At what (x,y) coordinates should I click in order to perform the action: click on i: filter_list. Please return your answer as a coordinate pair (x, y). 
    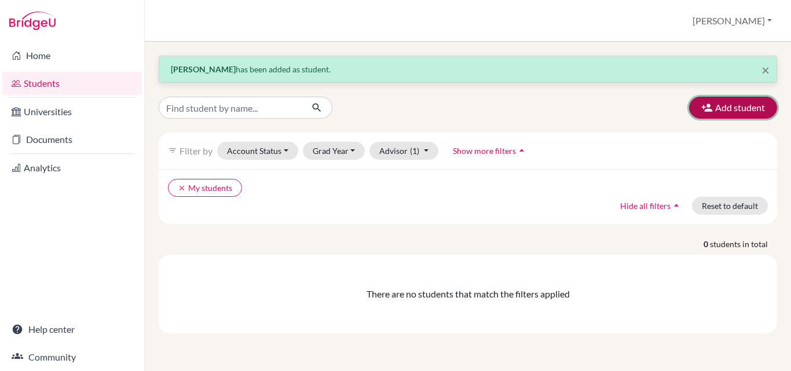
    Looking at the image, I should click on (173, 151).